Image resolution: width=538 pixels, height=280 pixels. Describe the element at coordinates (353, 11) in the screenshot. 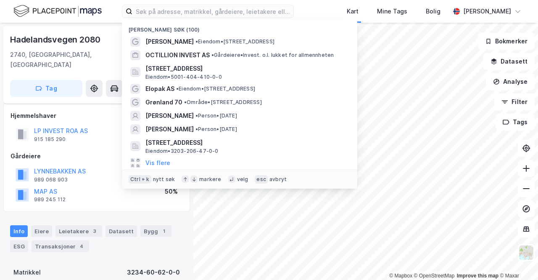

I see `div: Kart` at that location.